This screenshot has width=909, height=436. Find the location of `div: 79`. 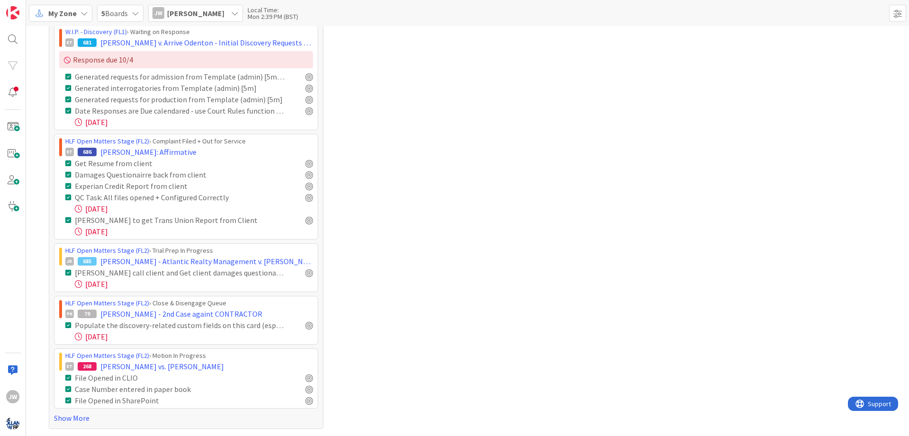

div: 79 is located at coordinates (87, 314).